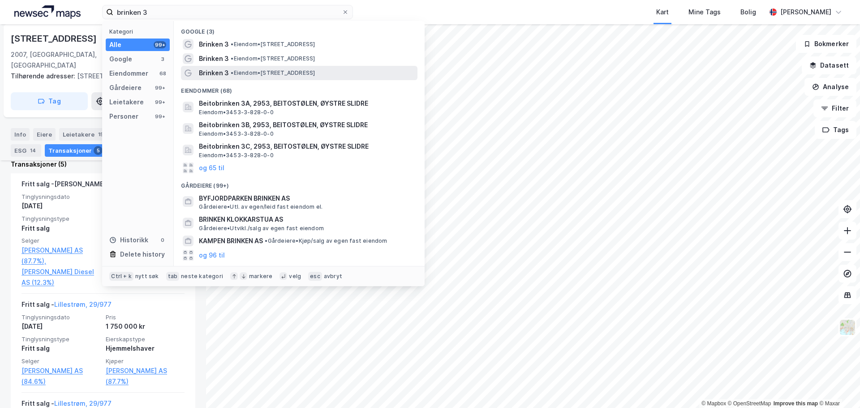  I want to click on span: Kjøper, so click(145, 361).